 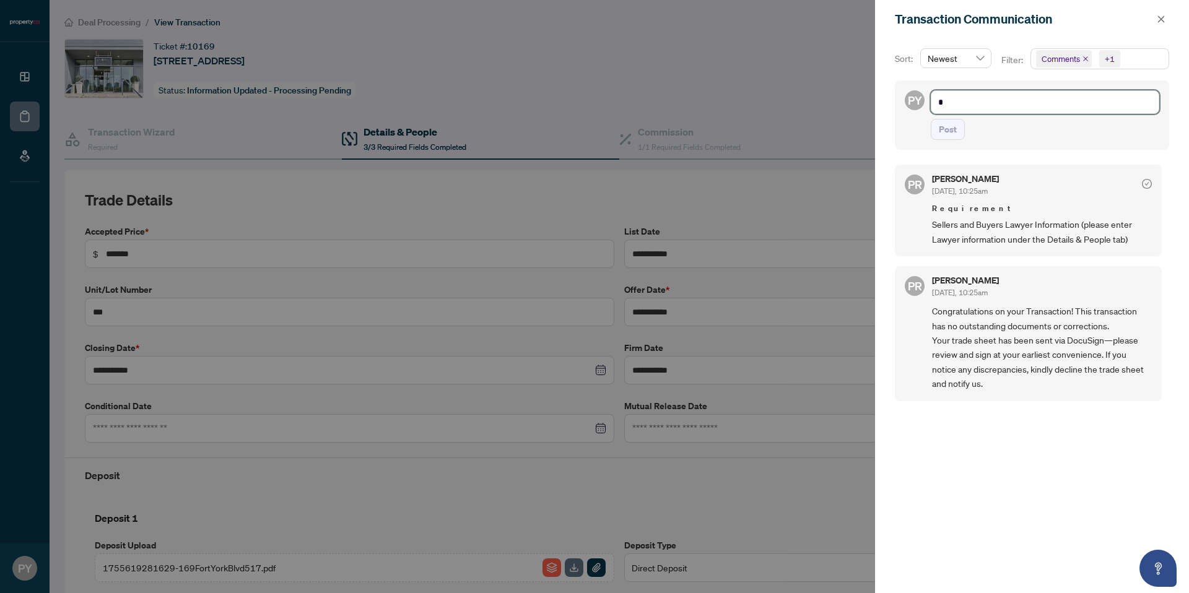 What do you see at coordinates (1158, 569) in the screenshot?
I see `button: Open asap` at bounding box center [1158, 569].